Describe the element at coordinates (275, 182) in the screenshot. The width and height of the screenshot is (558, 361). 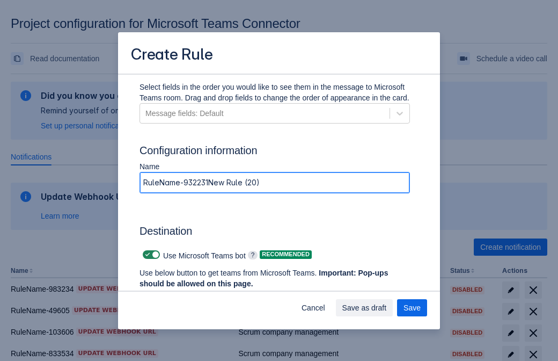
I see `input: Please enter the name of the rule here` at that location.